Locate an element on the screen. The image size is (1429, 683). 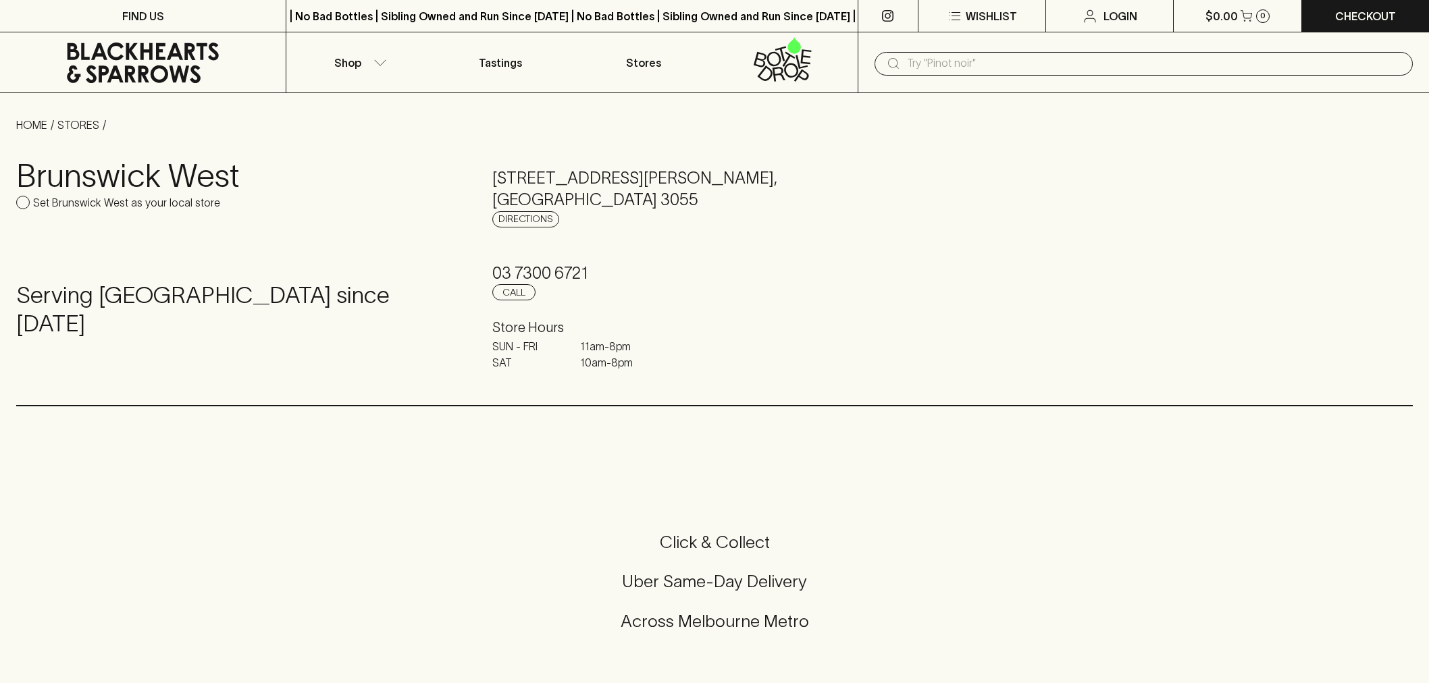
p: Wishlist is located at coordinates (991, 16).